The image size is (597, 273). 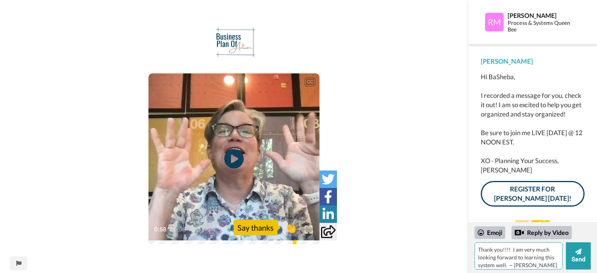 What do you see at coordinates (310, 82) in the screenshot?
I see `div: CC` at bounding box center [310, 82].